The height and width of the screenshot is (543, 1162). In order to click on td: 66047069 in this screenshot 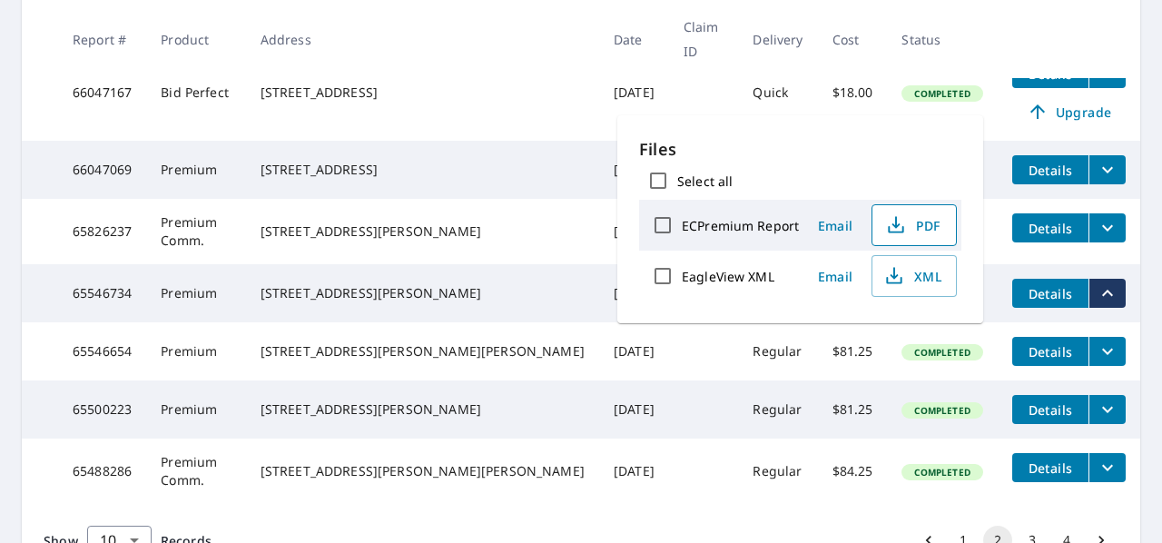, I will do `click(102, 170)`.